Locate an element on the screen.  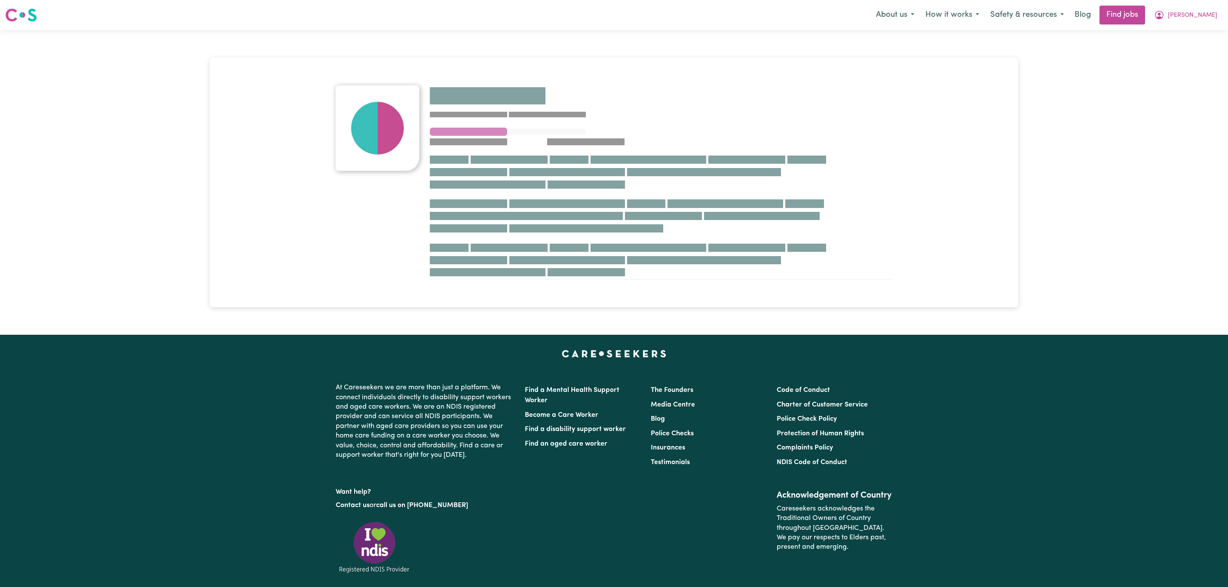
a: Careseekers home page is located at coordinates (614, 354).